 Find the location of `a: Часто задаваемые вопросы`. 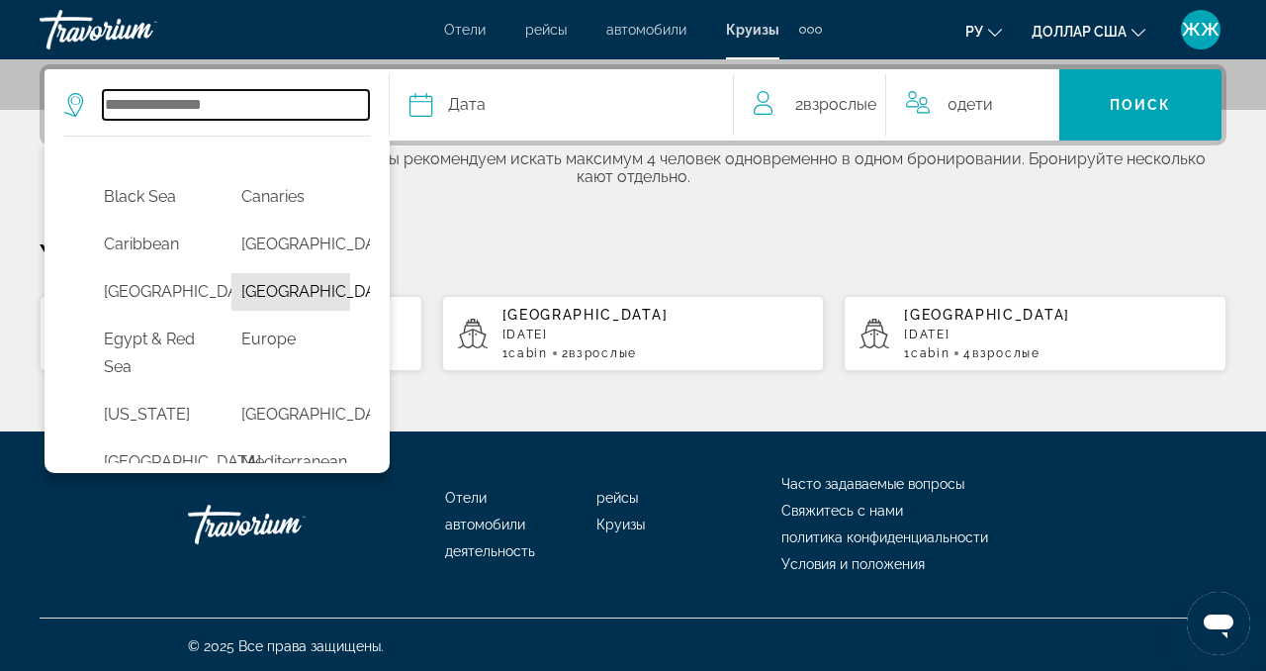

a: Часто задаваемые вопросы is located at coordinates (872, 484).